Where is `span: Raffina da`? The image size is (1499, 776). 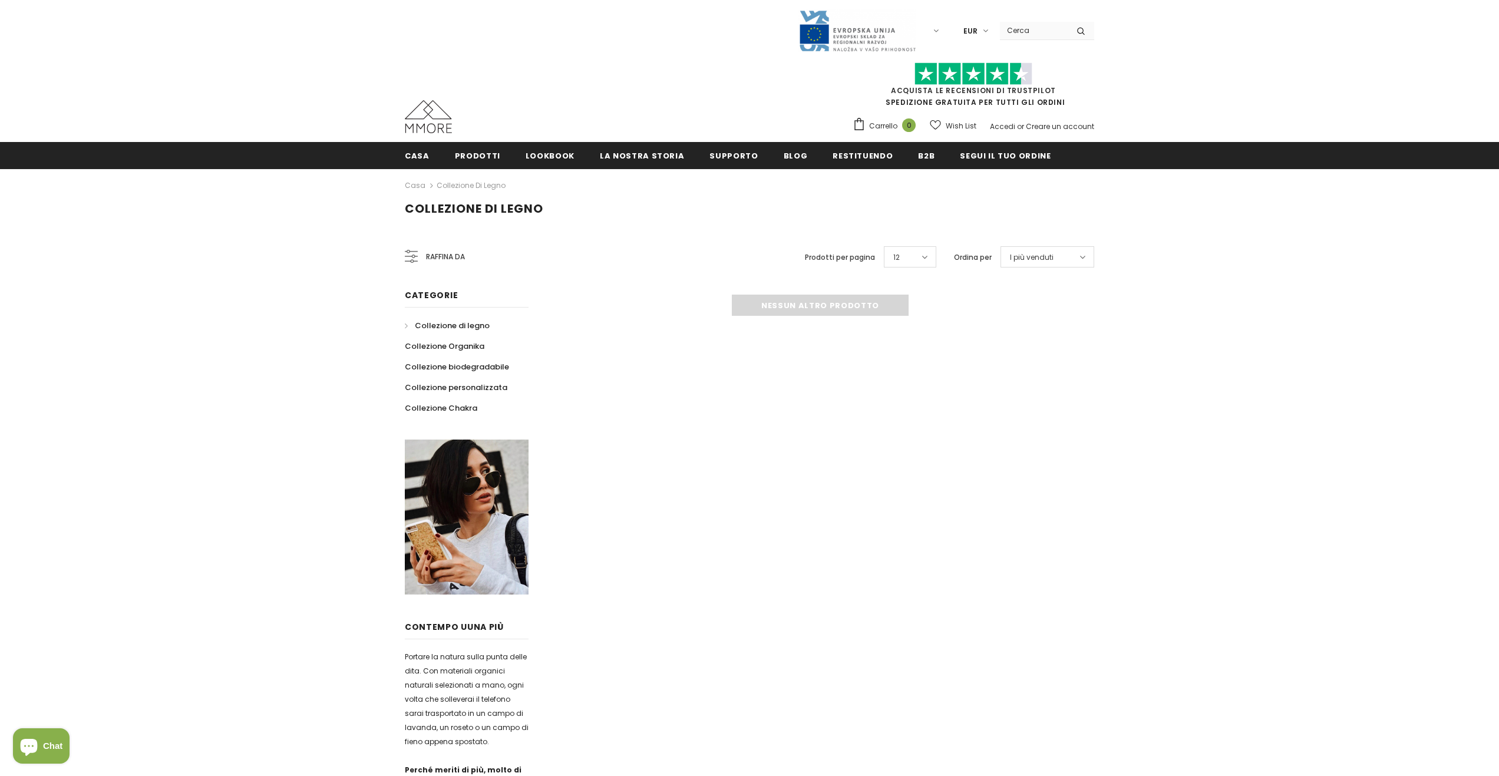
span: Raffina da is located at coordinates (446, 257).